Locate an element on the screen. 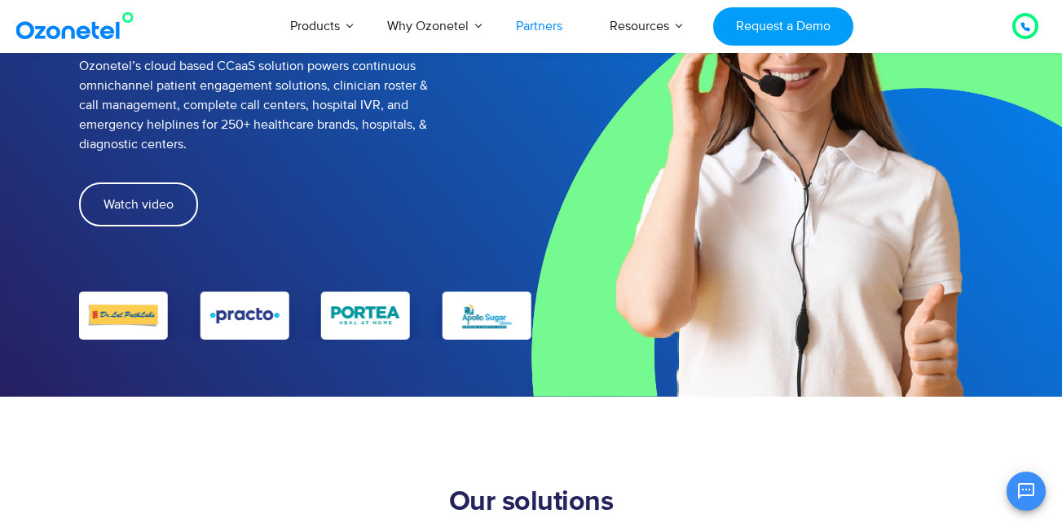 The image size is (1062, 527). img: lalpath-labs-logo is located at coordinates (123, 315).